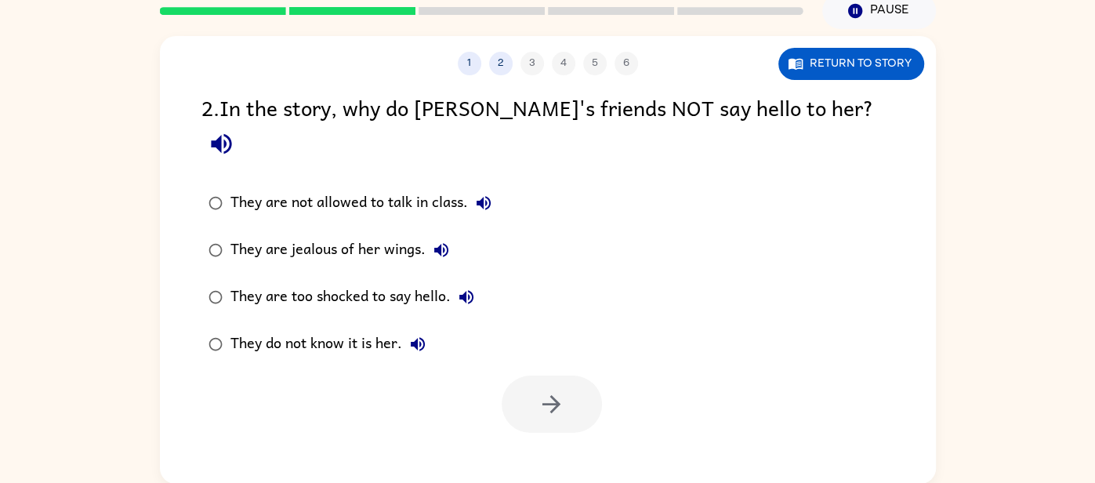  Describe the element at coordinates (852, 64) in the screenshot. I see `button: Return to story` at that location.